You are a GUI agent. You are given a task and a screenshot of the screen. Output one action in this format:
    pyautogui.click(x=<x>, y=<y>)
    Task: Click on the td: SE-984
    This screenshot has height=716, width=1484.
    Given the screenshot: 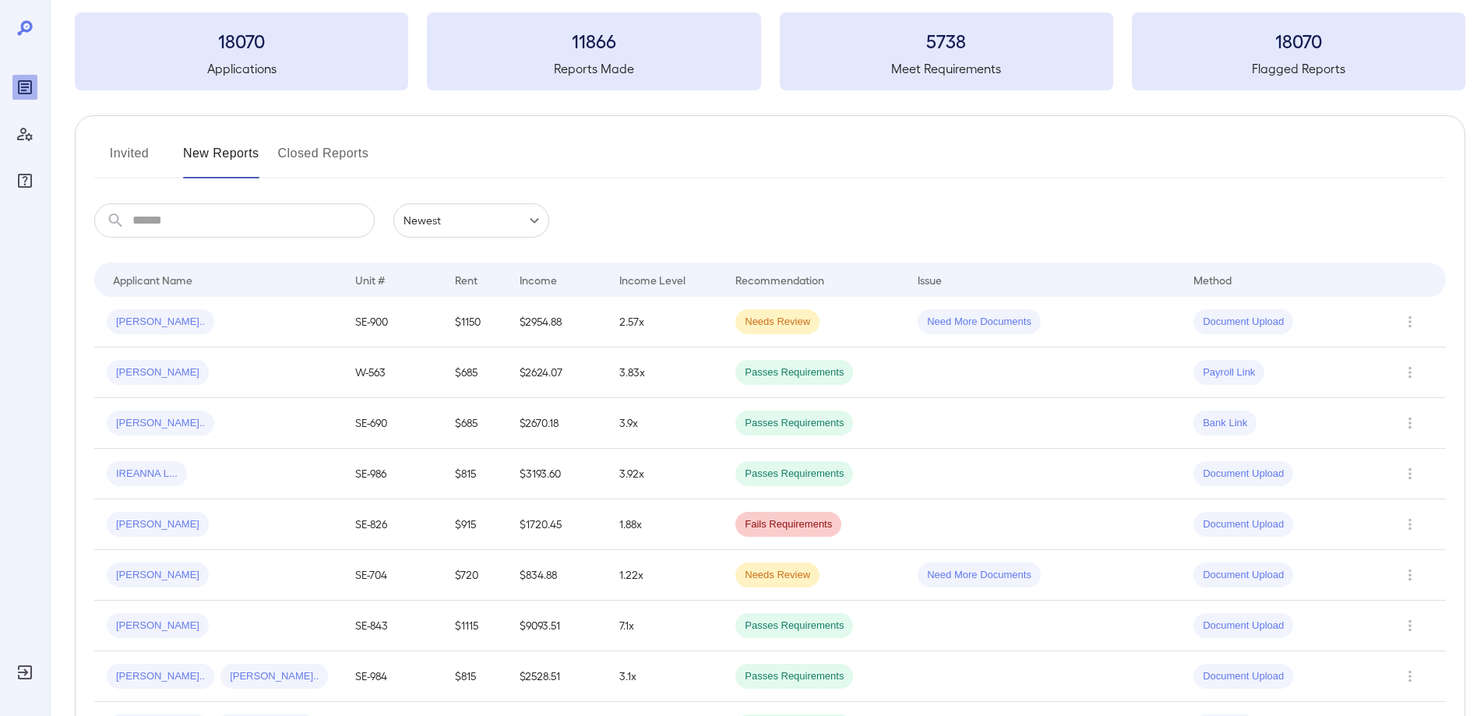 What is the action you would take?
    pyautogui.click(x=393, y=676)
    